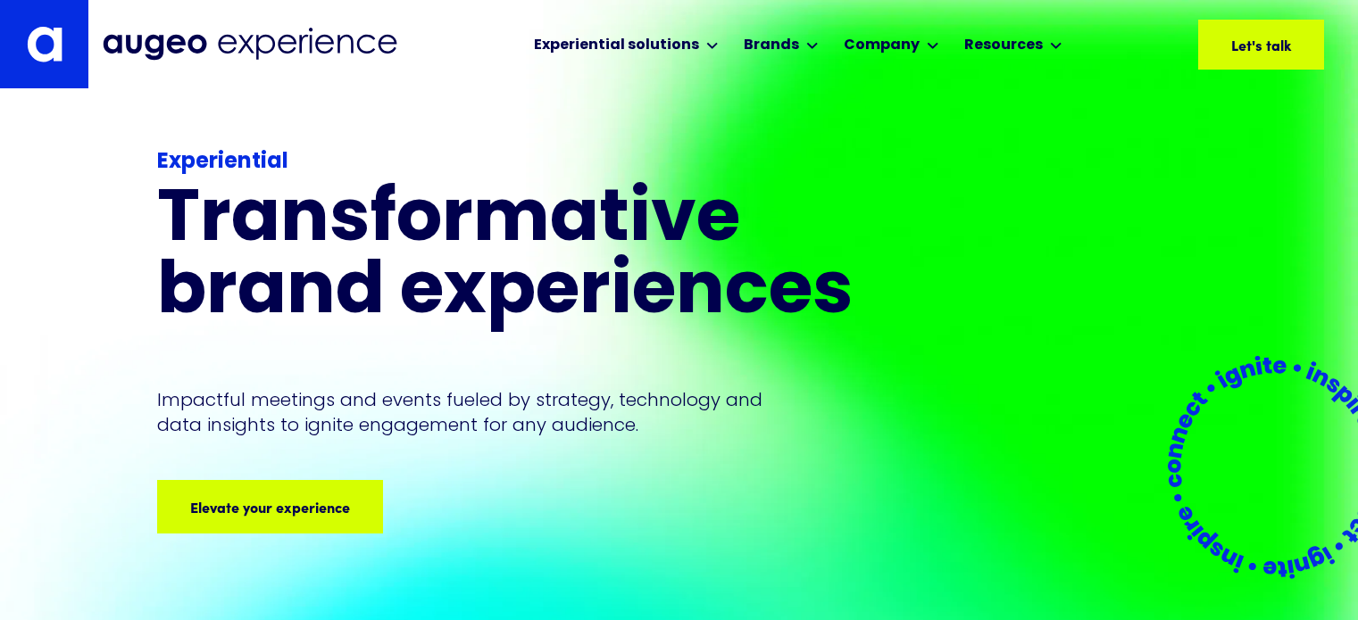 Image resolution: width=1358 pixels, height=620 pixels. Describe the element at coordinates (464, 412) in the screenshot. I see `p: Impactful meetings and events fueled by strategy, technology and data insights to ignite engageme...` at that location.